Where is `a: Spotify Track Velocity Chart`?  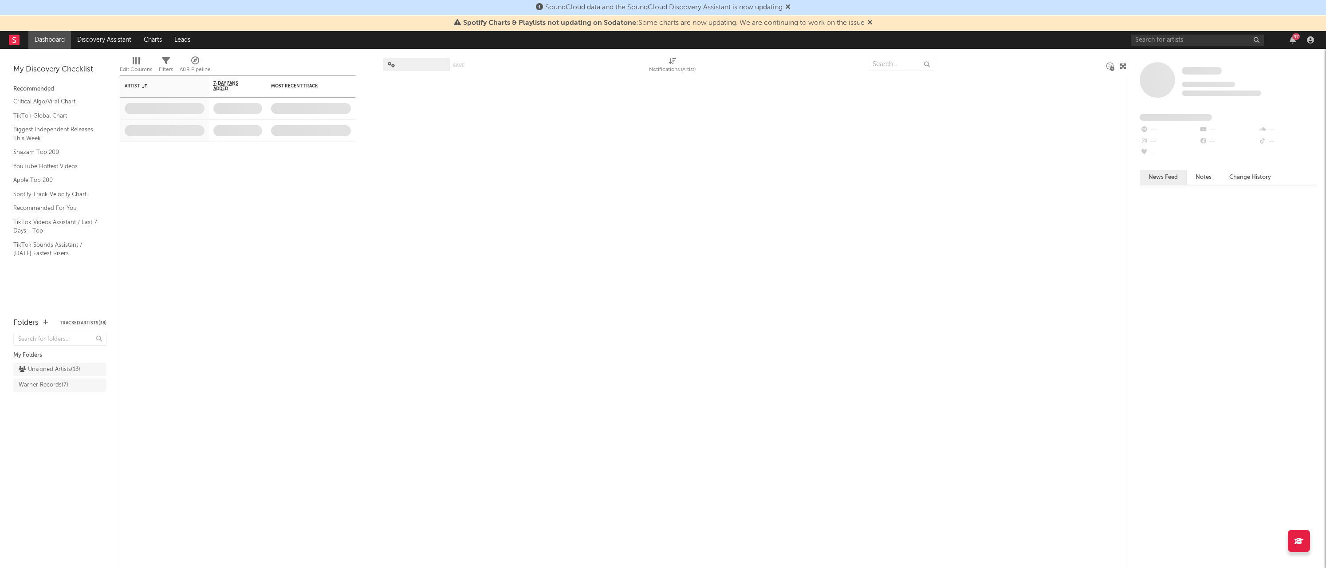 a: Spotify Track Velocity Chart is located at coordinates (55, 194).